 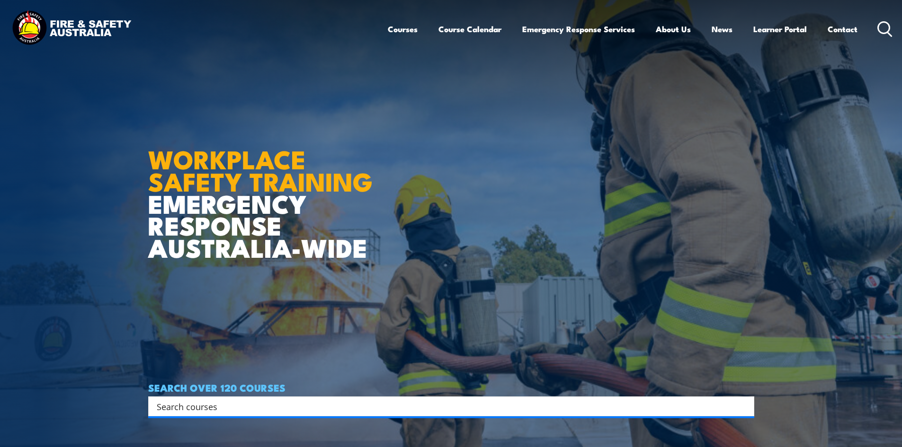 What do you see at coordinates (451, 388) in the screenshot?
I see `h4: SEARCH OVER 120 COURSES` at bounding box center [451, 388].